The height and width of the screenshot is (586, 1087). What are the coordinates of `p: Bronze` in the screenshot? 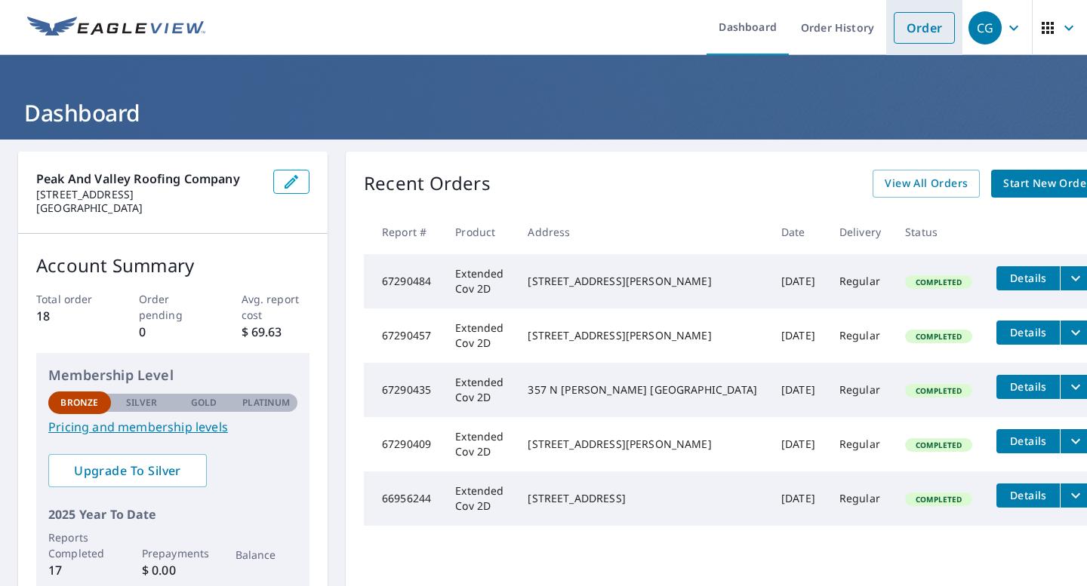 It's located at (79, 403).